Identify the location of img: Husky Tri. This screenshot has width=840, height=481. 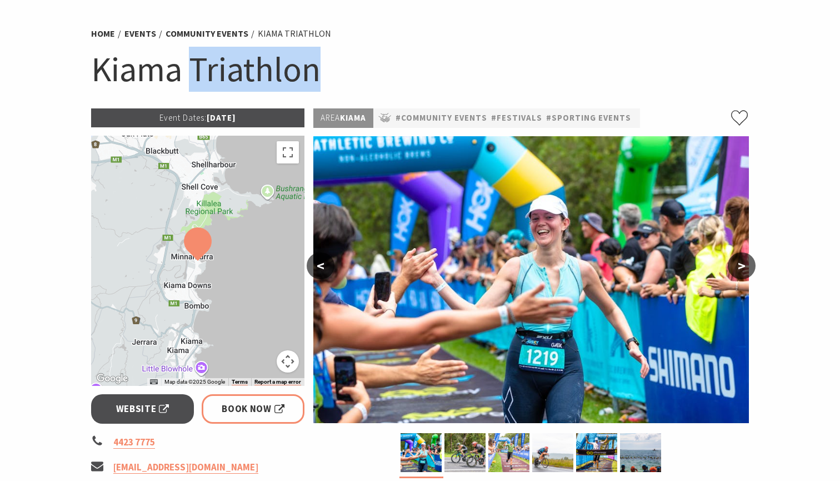
(641, 452).